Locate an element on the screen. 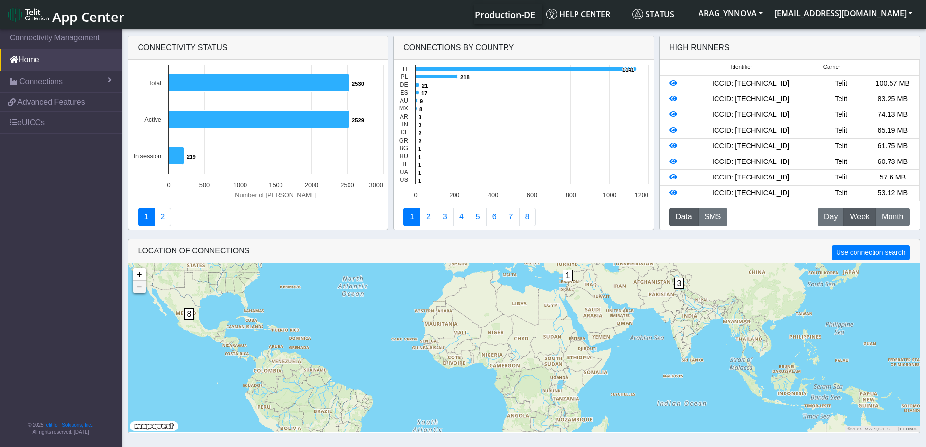  div: 65.19 MB is located at coordinates (892, 131).